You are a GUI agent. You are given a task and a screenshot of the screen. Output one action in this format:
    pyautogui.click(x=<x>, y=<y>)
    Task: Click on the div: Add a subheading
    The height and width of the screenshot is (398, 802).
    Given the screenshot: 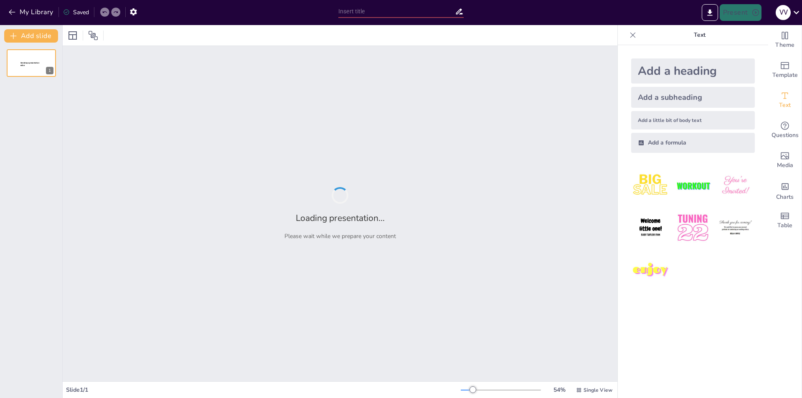 What is the action you would take?
    pyautogui.click(x=693, y=97)
    